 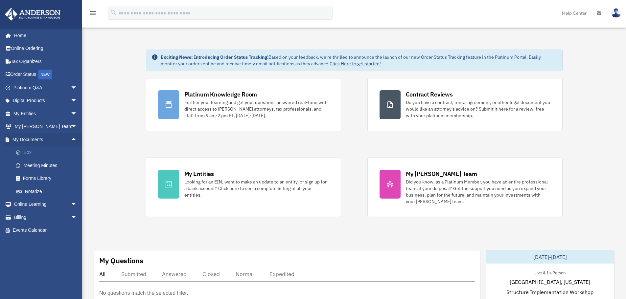 What do you see at coordinates (429, 94) in the screenshot?
I see `div: Contract Reviews` at bounding box center [429, 94].